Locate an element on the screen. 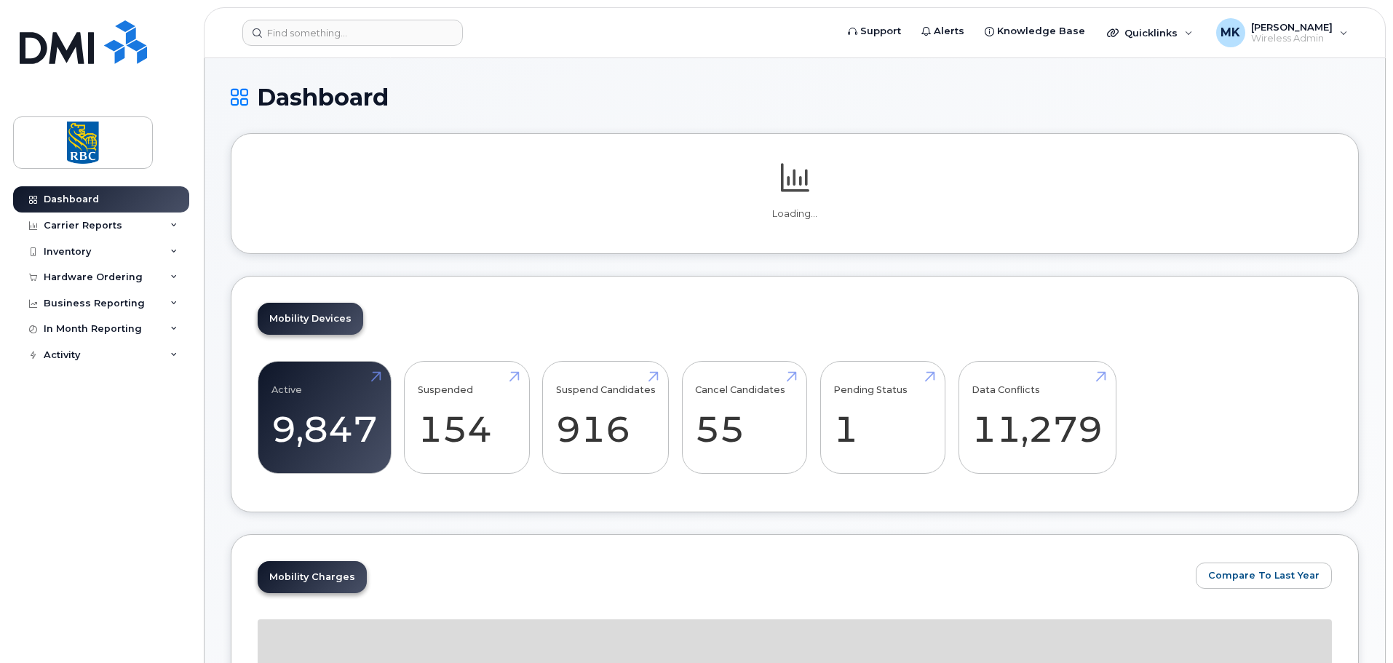 Image resolution: width=1393 pixels, height=663 pixels. button: Compare To Last Year is located at coordinates (1263, 575).